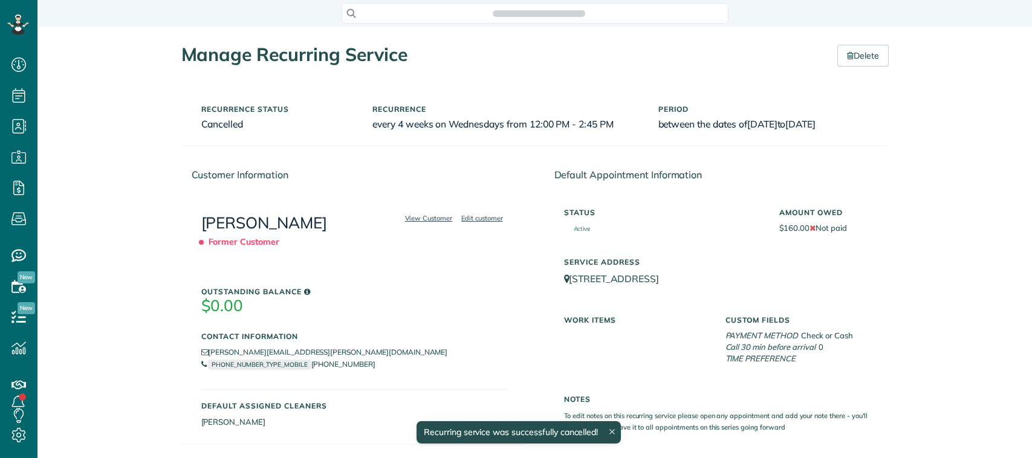 This screenshot has width=1032, height=458. I want to click on em: Call 30 min before arrival, so click(770, 347).